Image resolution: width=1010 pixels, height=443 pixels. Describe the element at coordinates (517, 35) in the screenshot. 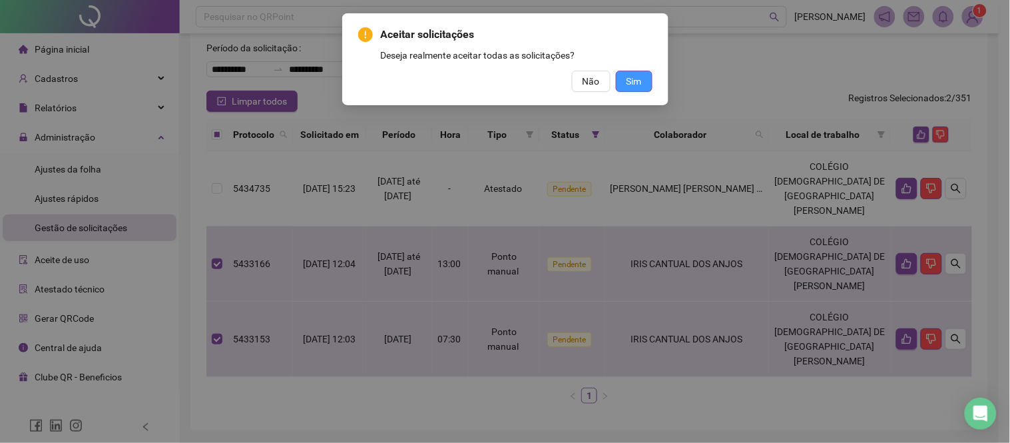

I see `span: Aceitar solicitações` at that location.